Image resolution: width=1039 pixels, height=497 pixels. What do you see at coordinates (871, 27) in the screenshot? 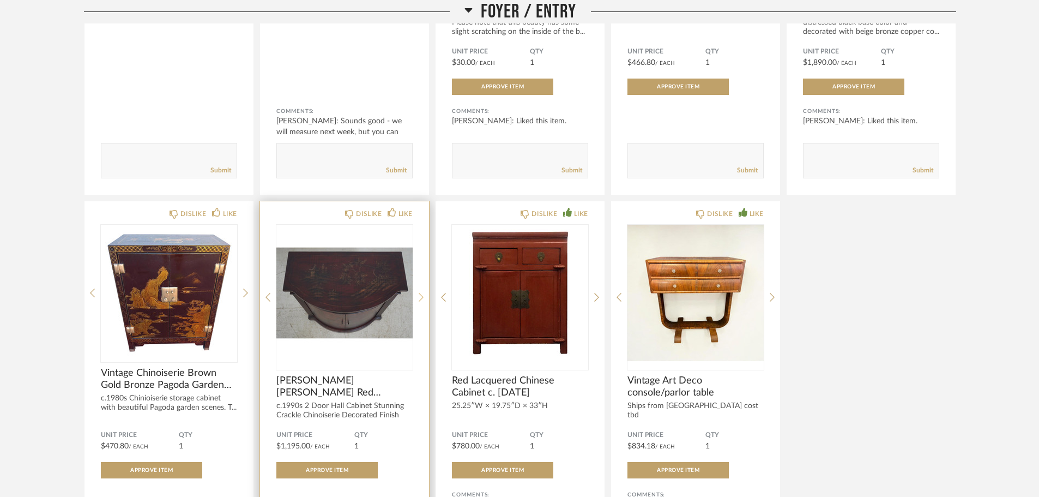
I see `div: distressed black base color and decorated with beige bronze copper co...` at bounding box center [871, 27].